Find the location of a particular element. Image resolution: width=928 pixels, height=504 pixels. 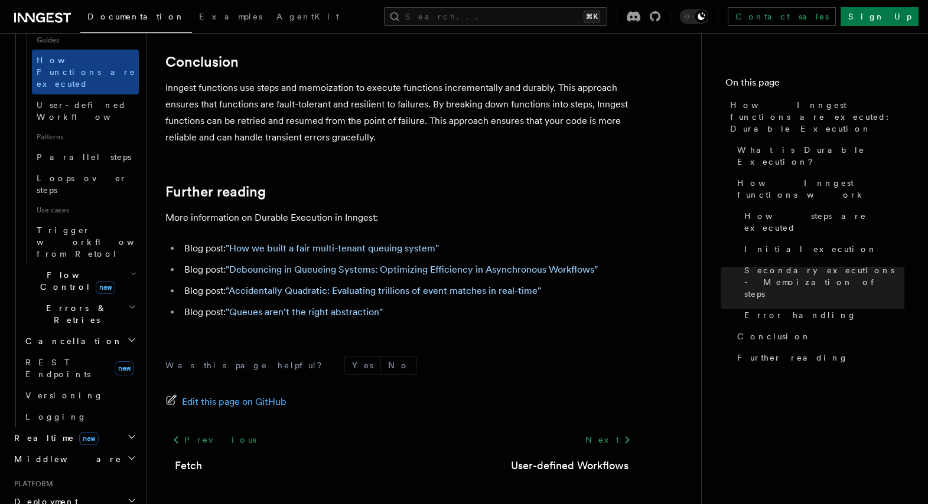

button: Yes is located at coordinates (363, 366).